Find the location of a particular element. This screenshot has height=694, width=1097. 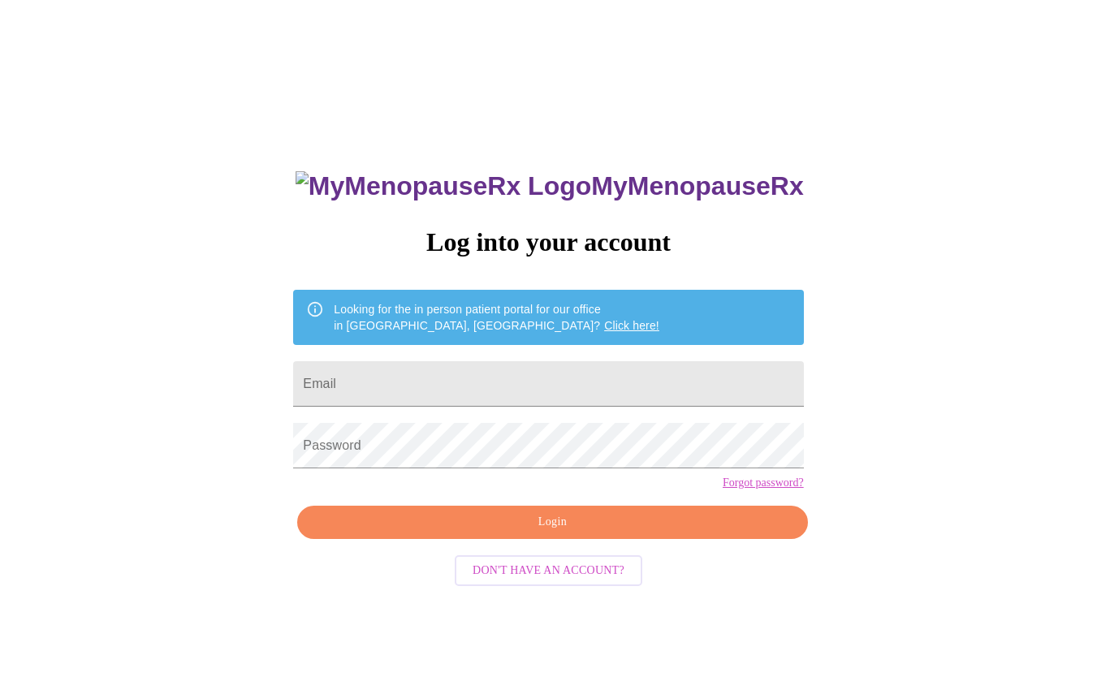

span: Don't have an account? is located at coordinates (548, 571).